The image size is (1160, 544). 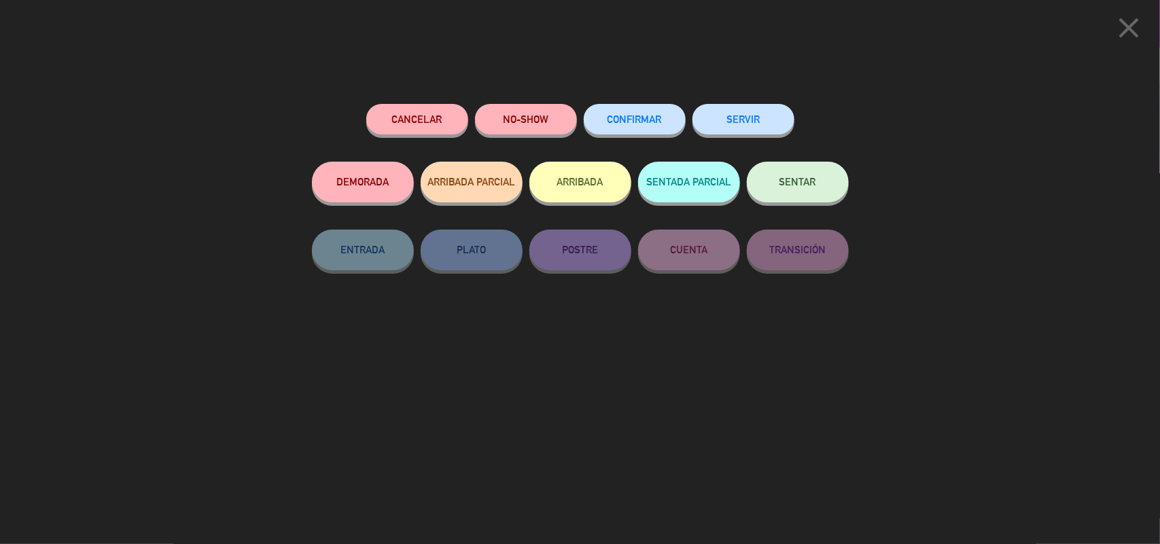 I want to click on button: PLATO, so click(x=472, y=250).